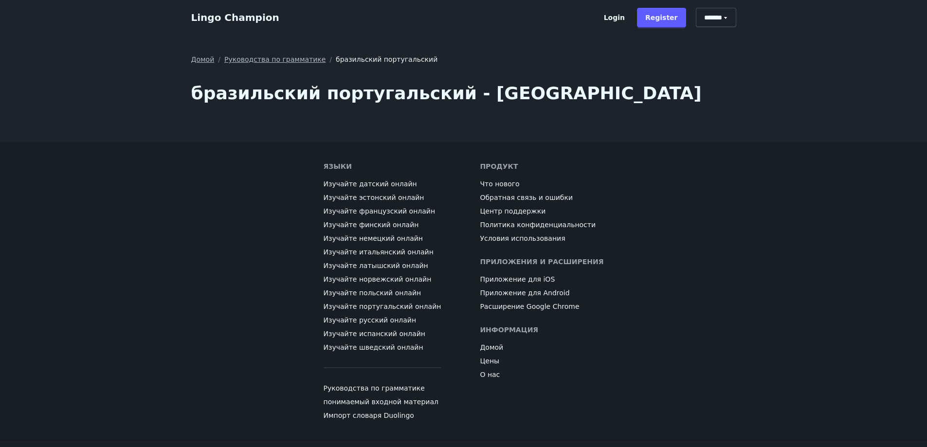 The image size is (927, 447). What do you see at coordinates (374, 198) in the screenshot?
I see `a: Изучайте эстонский онлайн` at bounding box center [374, 198].